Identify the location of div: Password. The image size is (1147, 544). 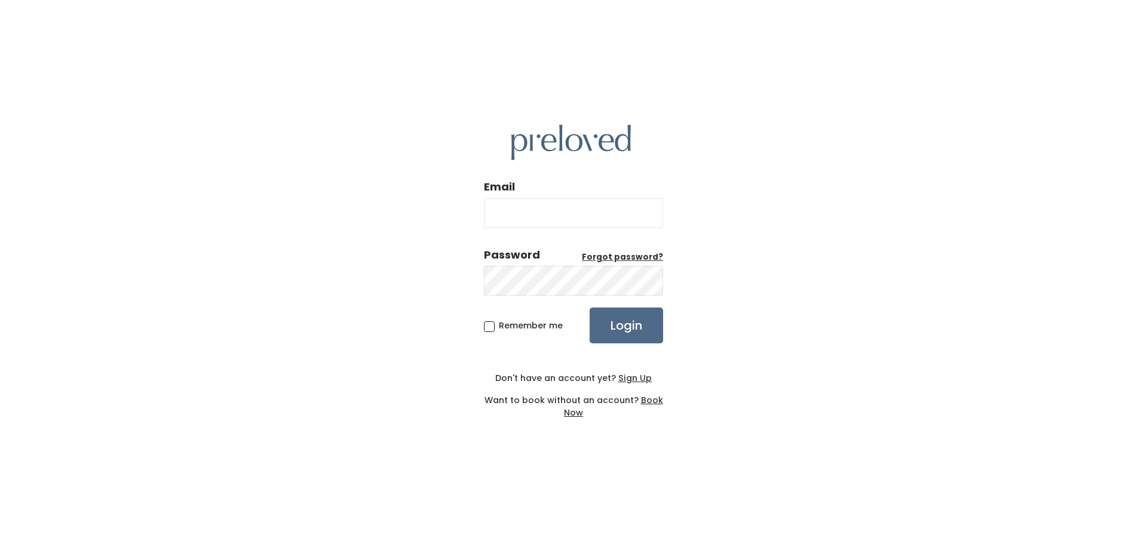
(512, 255).